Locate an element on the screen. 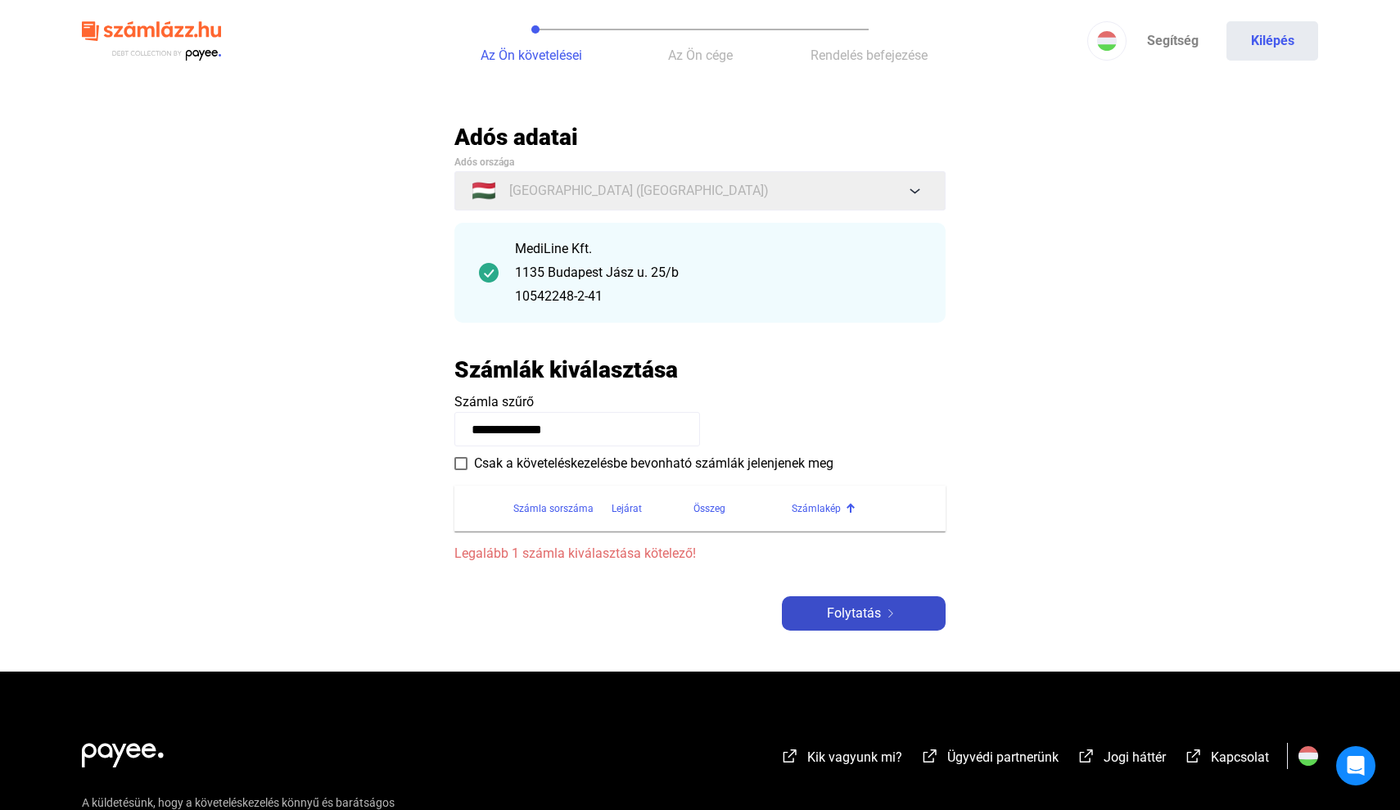 Image resolution: width=1400 pixels, height=810 pixels. span: Ügyvédi partnerünk is located at coordinates (1003, 756).